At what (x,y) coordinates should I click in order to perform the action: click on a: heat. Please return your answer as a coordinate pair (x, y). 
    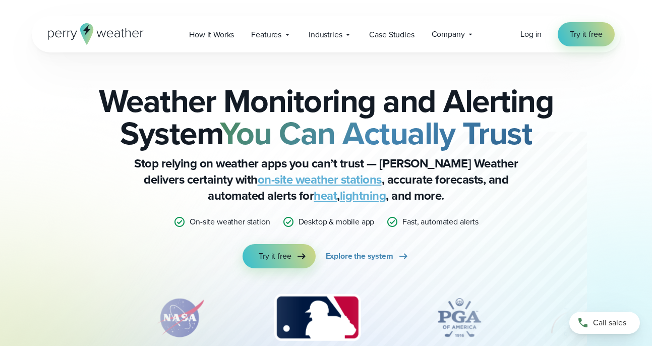
    Looking at the image, I should click on (325, 196).